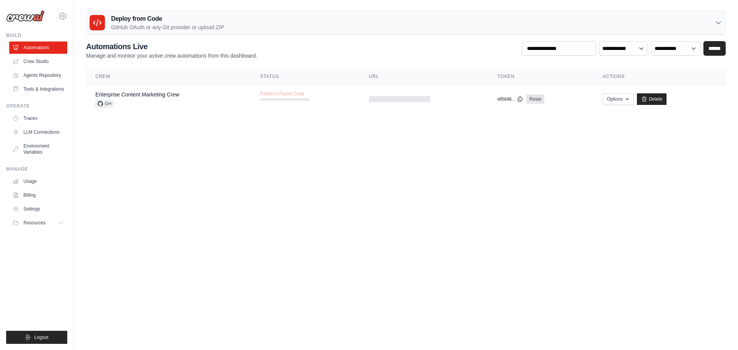  What do you see at coordinates (38, 62) in the screenshot?
I see `a: Crew Studio` at bounding box center [38, 62].